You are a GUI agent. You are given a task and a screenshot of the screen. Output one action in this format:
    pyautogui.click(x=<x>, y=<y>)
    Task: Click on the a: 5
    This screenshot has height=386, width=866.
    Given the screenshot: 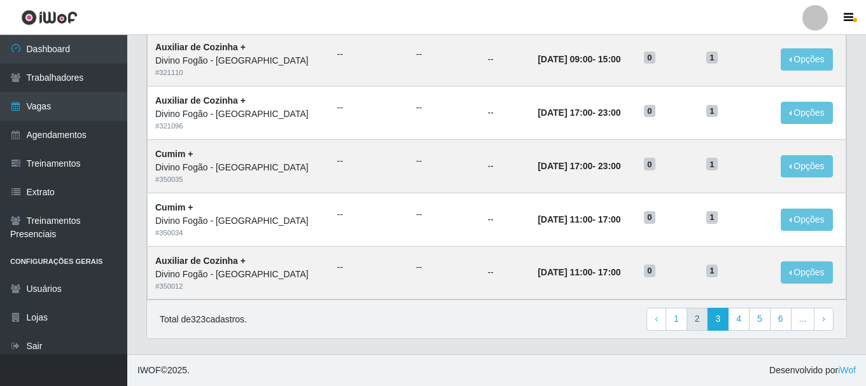 What is the action you would take?
    pyautogui.click(x=759, y=319)
    